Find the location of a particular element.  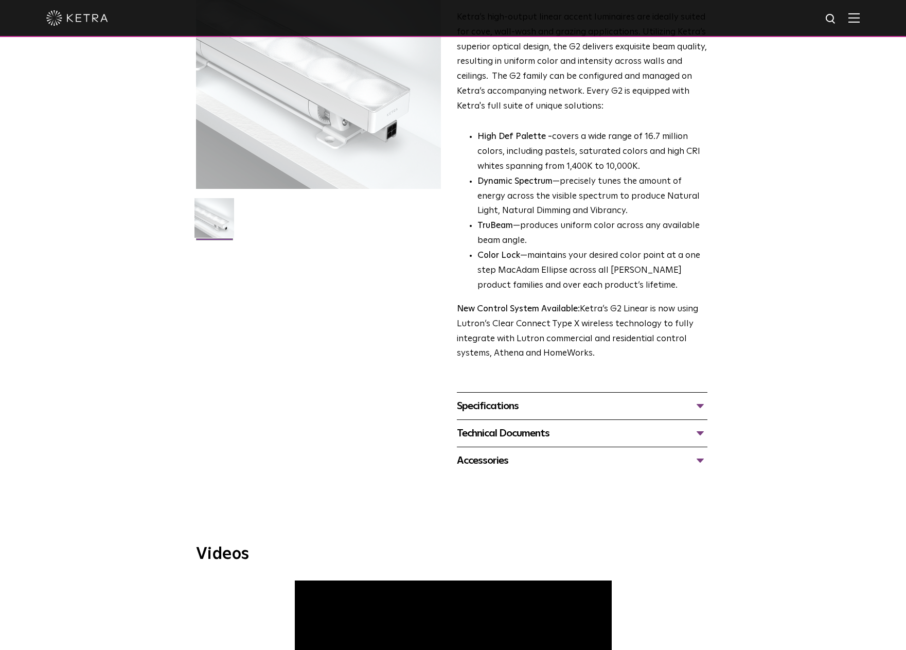

strong: TruBeam is located at coordinates (495, 225).